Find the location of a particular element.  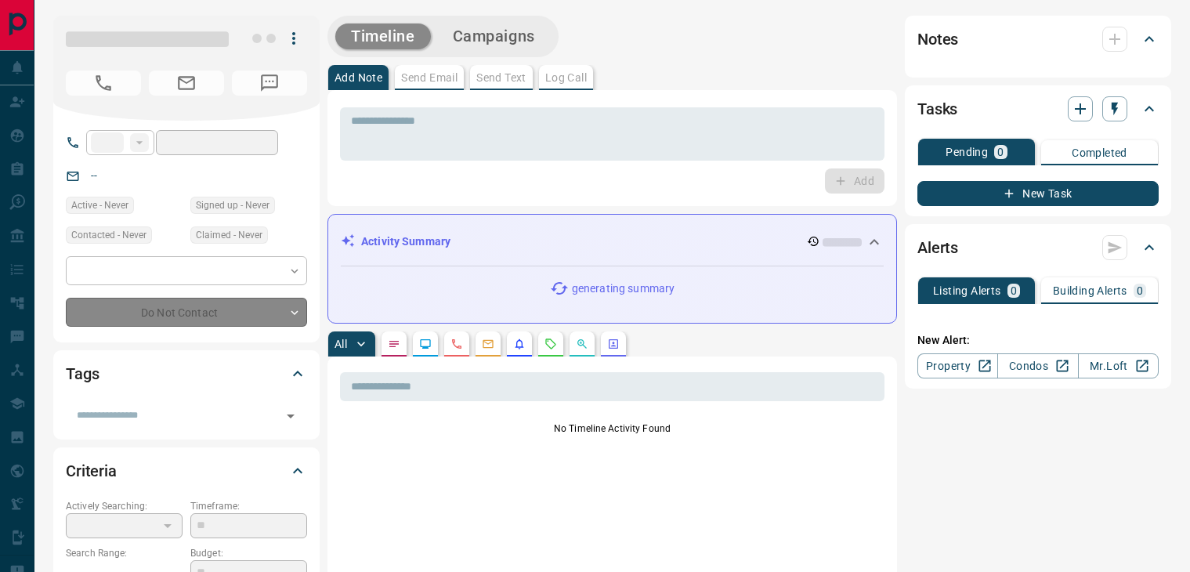

h2: Alerts is located at coordinates (938, 248).